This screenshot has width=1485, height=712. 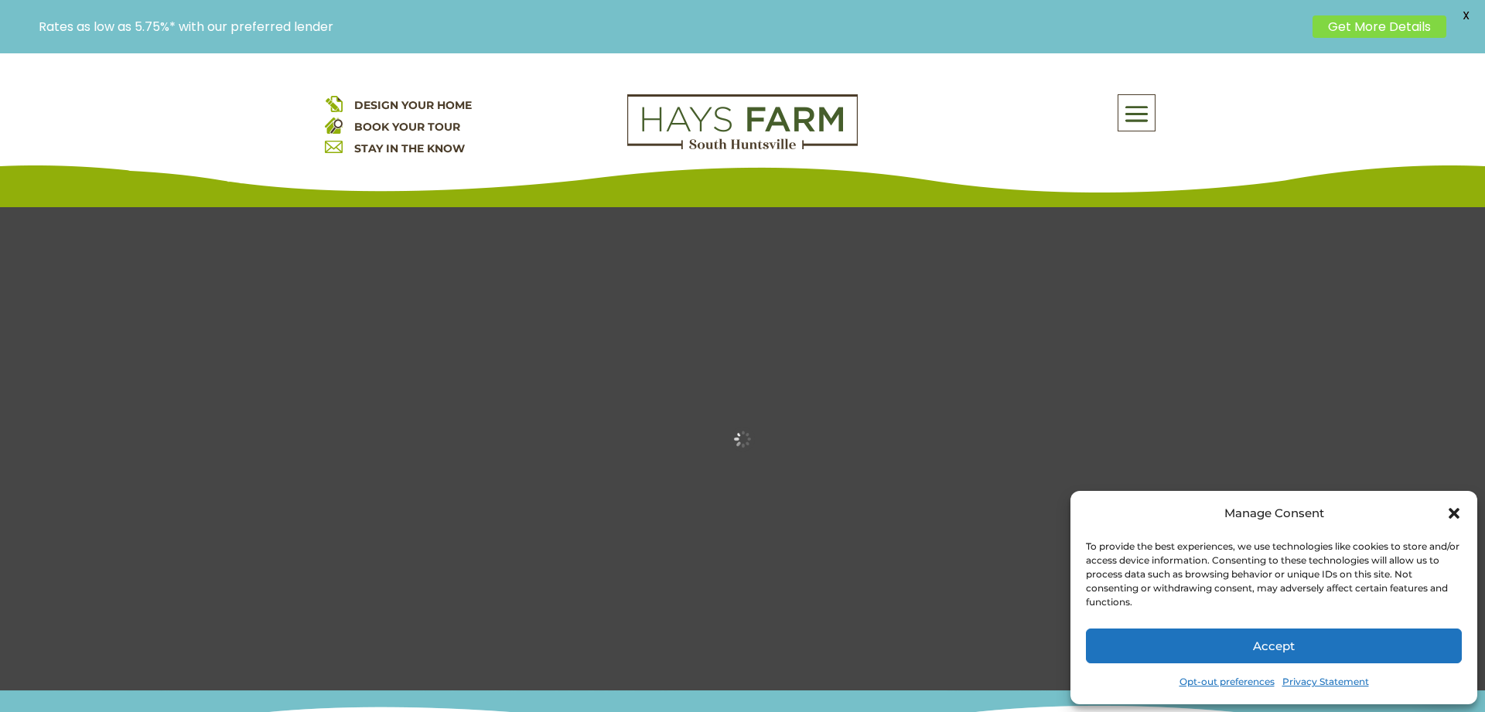 I want to click on a: hays farm homes huntsville development, so click(x=742, y=146).